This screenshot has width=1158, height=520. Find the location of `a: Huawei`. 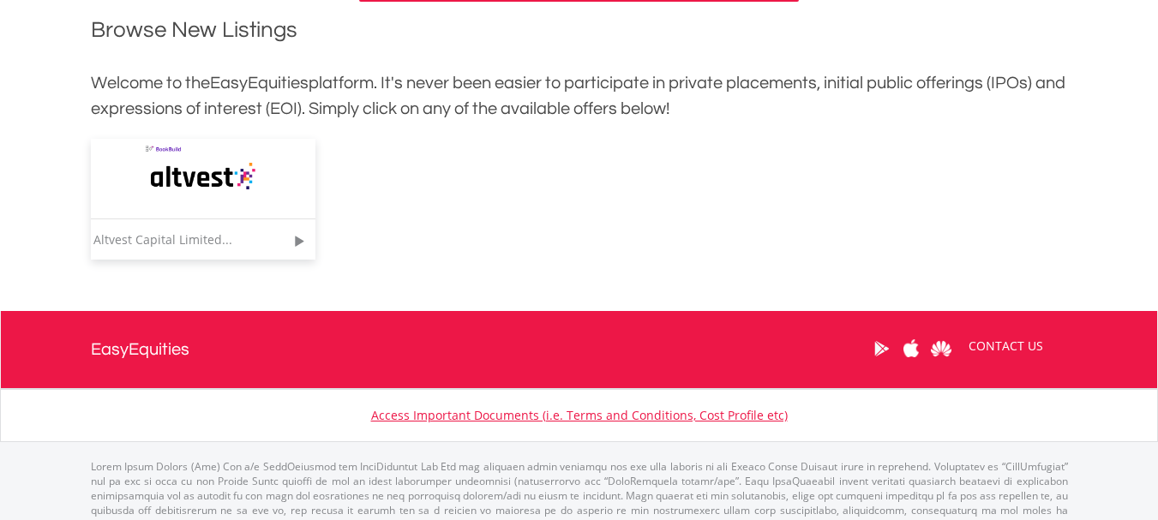

a: Huawei is located at coordinates (941, 349).